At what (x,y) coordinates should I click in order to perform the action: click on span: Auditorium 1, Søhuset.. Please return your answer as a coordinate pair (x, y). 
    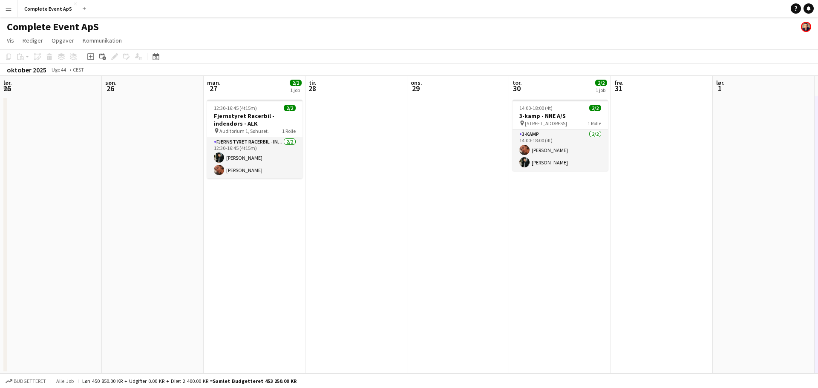
    Looking at the image, I should click on (244, 131).